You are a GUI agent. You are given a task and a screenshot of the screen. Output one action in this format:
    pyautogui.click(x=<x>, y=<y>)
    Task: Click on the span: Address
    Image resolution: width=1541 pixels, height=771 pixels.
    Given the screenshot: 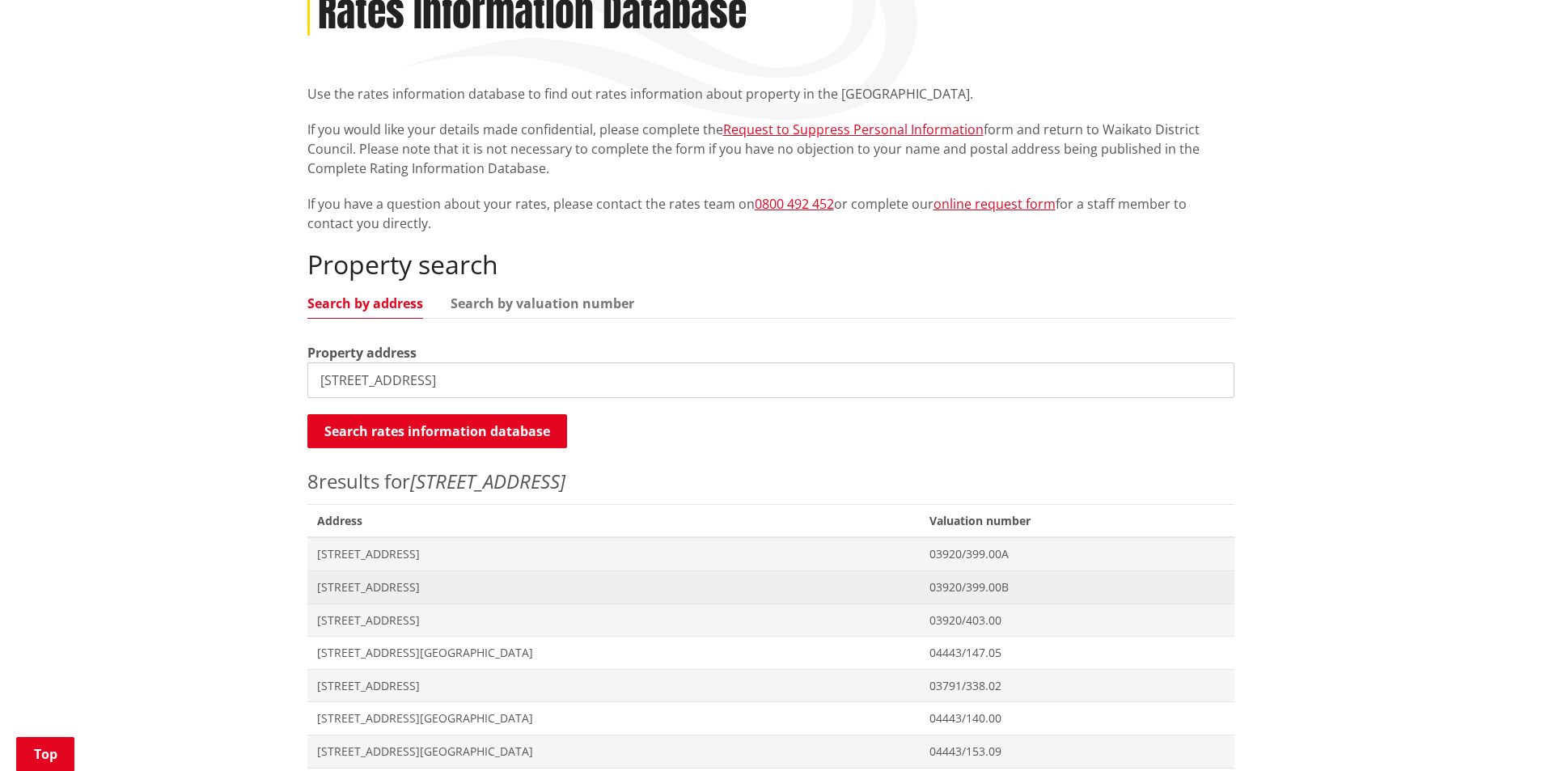 What is the action you would take?
    pyautogui.click(x=614, y=520)
    